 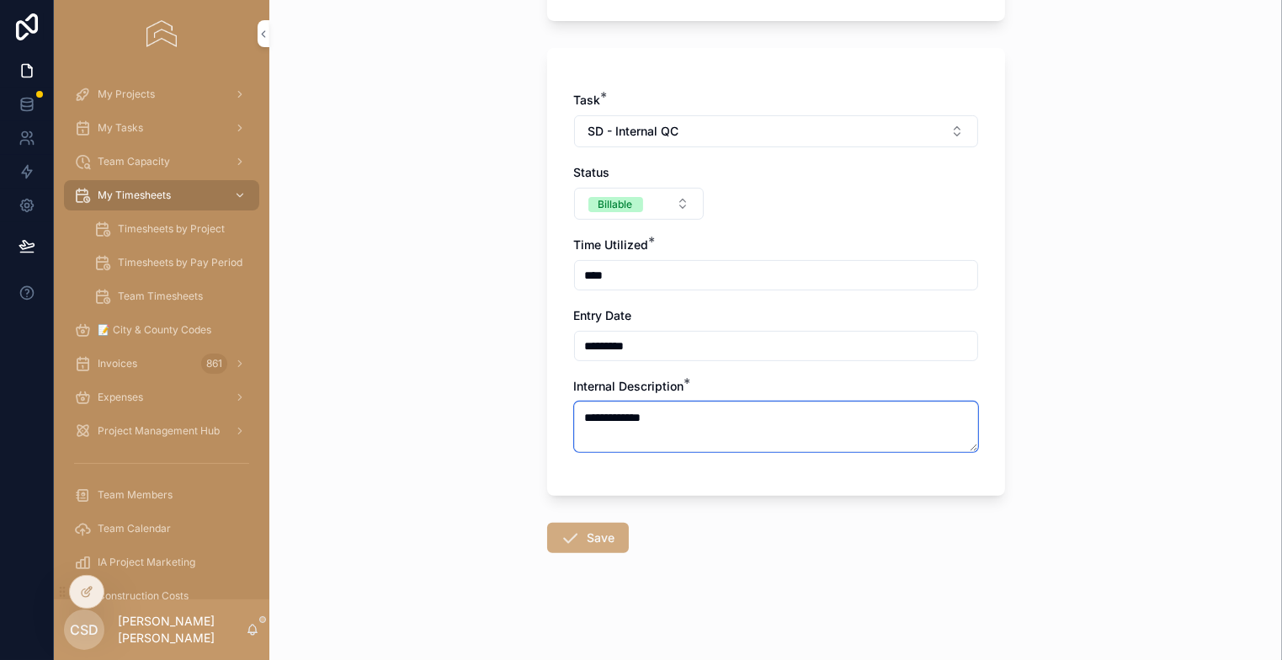 What do you see at coordinates (162, 128) in the screenshot?
I see `a: My Tasks` at bounding box center [162, 128].